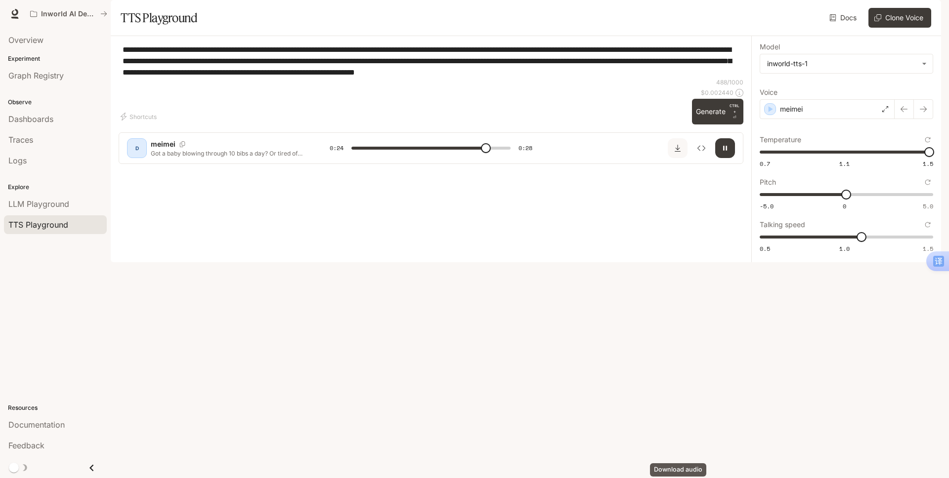 This screenshot has width=949, height=478. I want to click on span: 5.0, so click(927, 206).